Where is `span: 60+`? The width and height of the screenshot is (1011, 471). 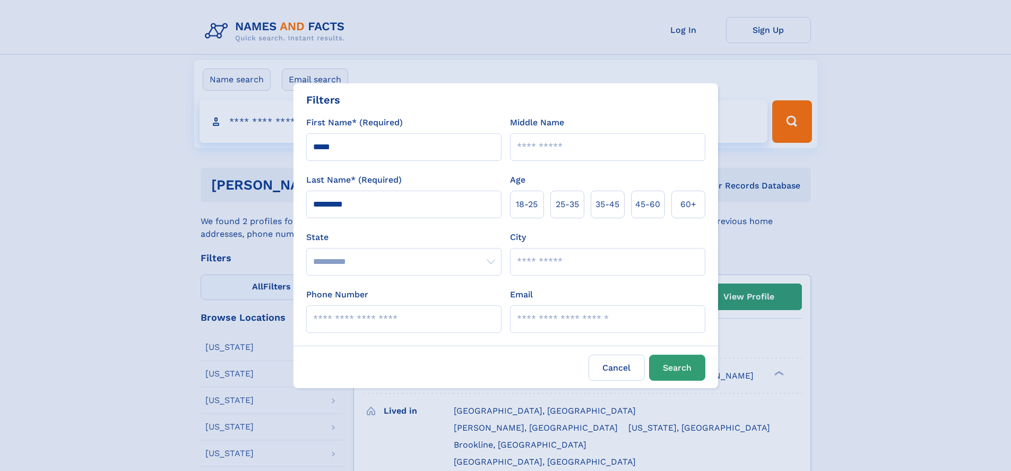
span: 60+ is located at coordinates (689, 204).